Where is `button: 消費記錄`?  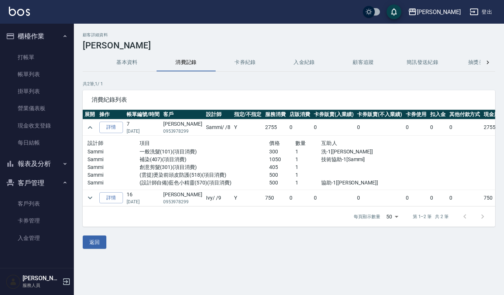
button: 消費記錄 is located at coordinates (186, 62).